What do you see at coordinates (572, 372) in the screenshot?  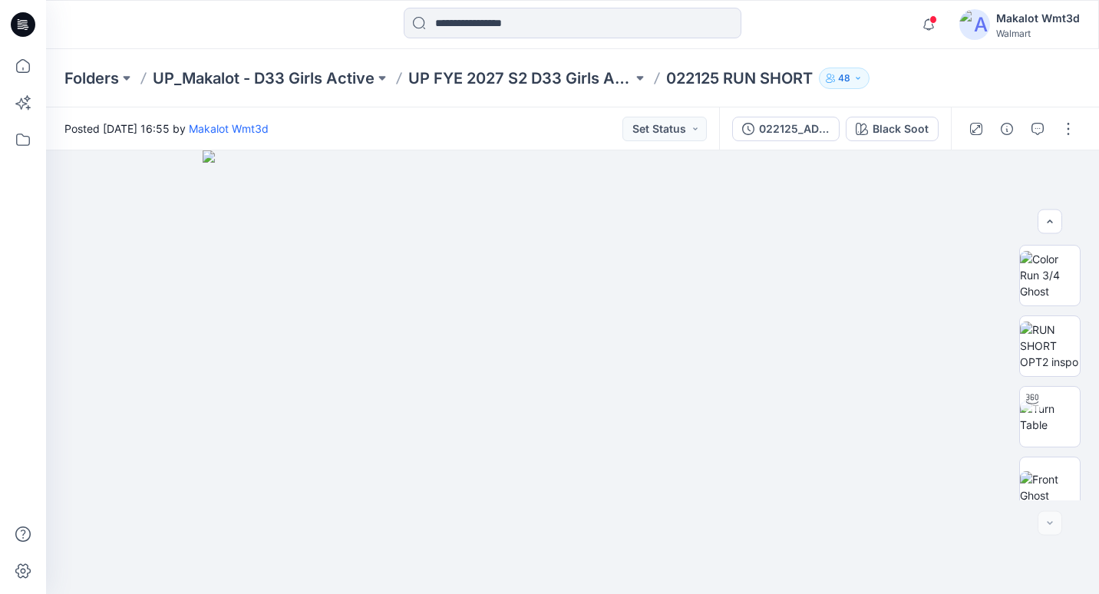 I see `img: eyJhbGciOiJIUzI1NiIsImtpZCI6IjAiLCJzbHQiOiJzZXMiLCJ0eXAiOiJKV1QifQ.eyJkYXRhIjp7InR5cGUiOiJzdG9yYW...` at bounding box center [572, 372].